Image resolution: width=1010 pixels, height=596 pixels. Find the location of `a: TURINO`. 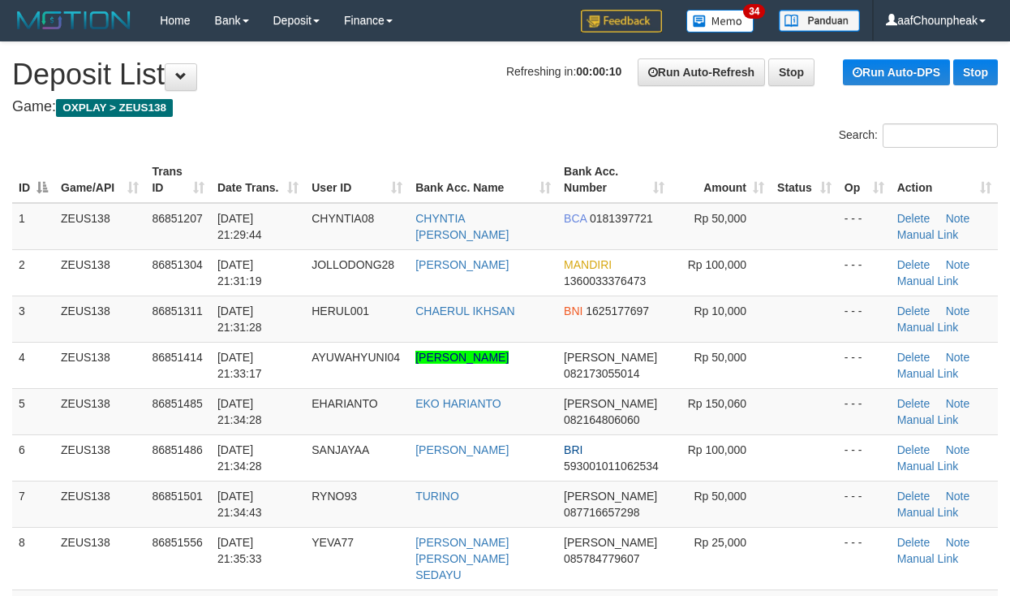

a: TURINO is located at coordinates (437, 496).